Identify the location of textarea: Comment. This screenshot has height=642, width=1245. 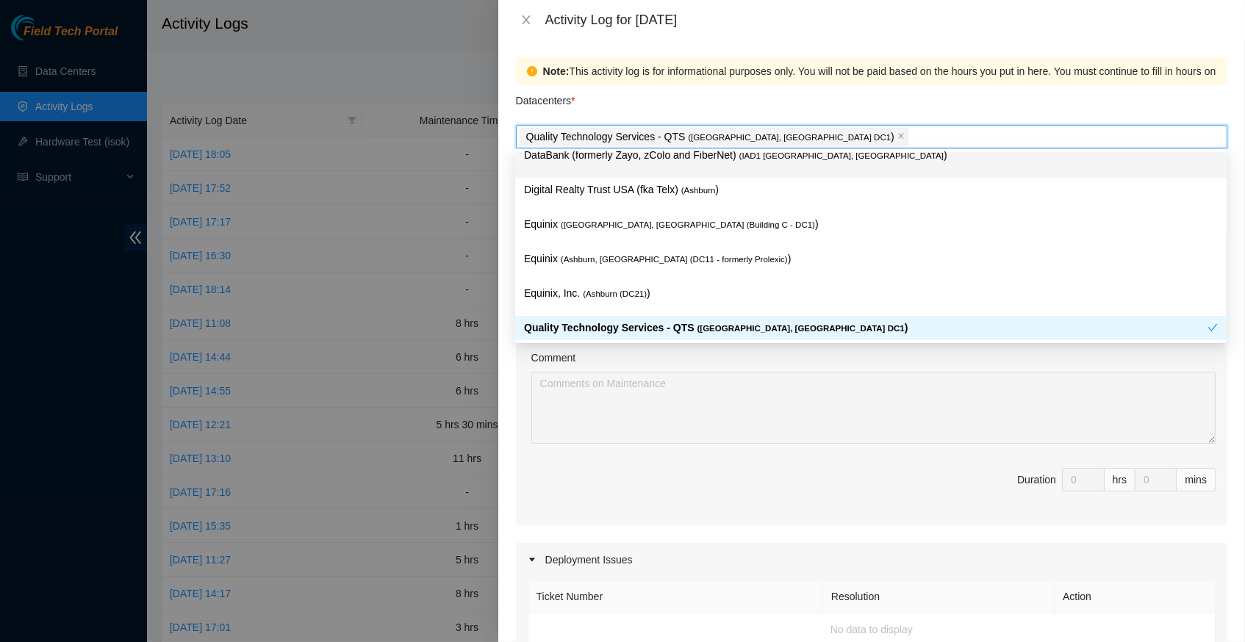
(873, 408).